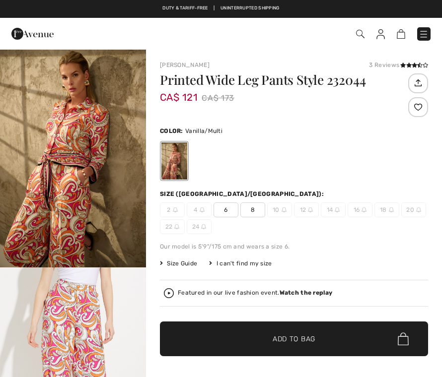 The image size is (442, 377). Describe the element at coordinates (387, 210) in the screenshot. I see `span: 18` at that location.